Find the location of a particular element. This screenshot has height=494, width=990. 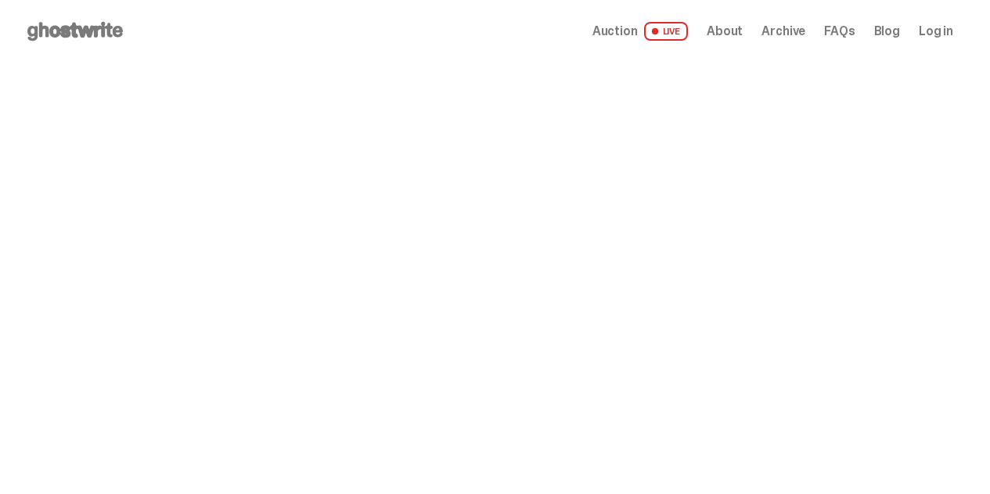

a: Blog is located at coordinates (887, 31).